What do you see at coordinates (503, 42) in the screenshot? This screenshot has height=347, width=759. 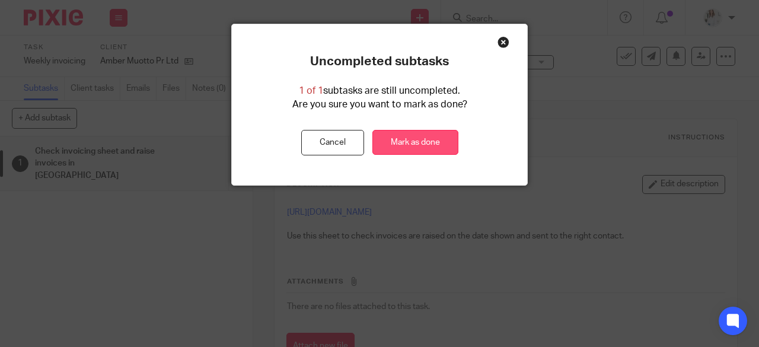 I see `div: Close this dialog window` at bounding box center [503, 42].